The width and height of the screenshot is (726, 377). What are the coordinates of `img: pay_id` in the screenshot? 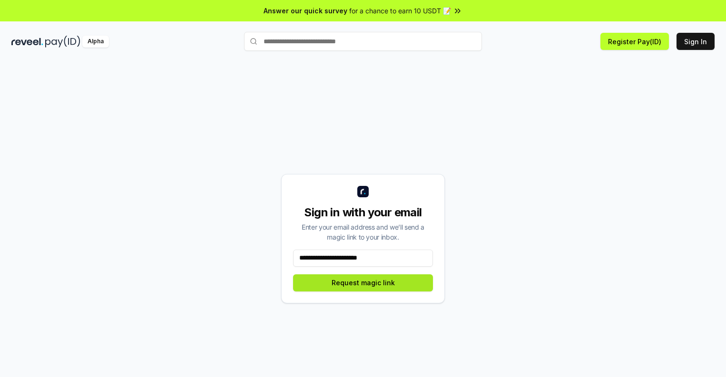 It's located at (63, 41).